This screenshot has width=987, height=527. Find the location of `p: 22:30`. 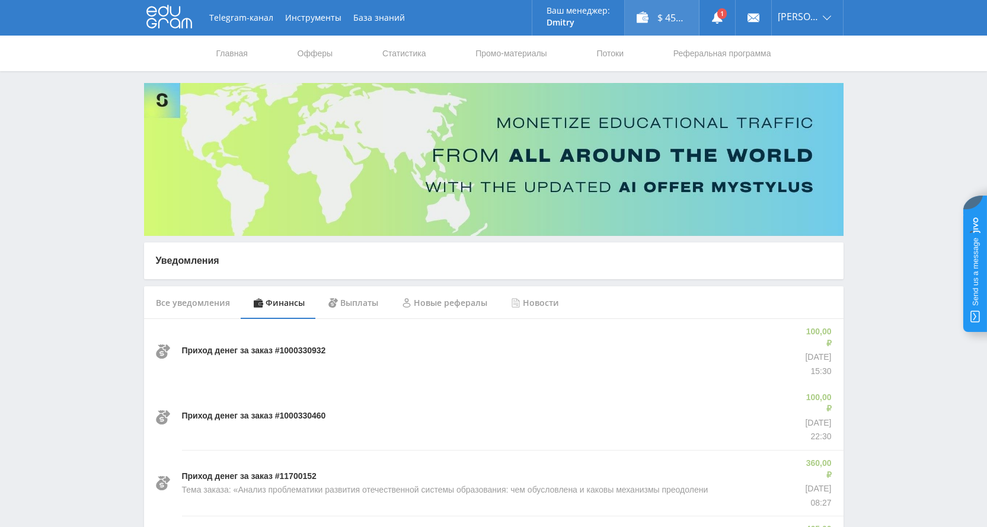

p: 22:30 is located at coordinates (817, 437).